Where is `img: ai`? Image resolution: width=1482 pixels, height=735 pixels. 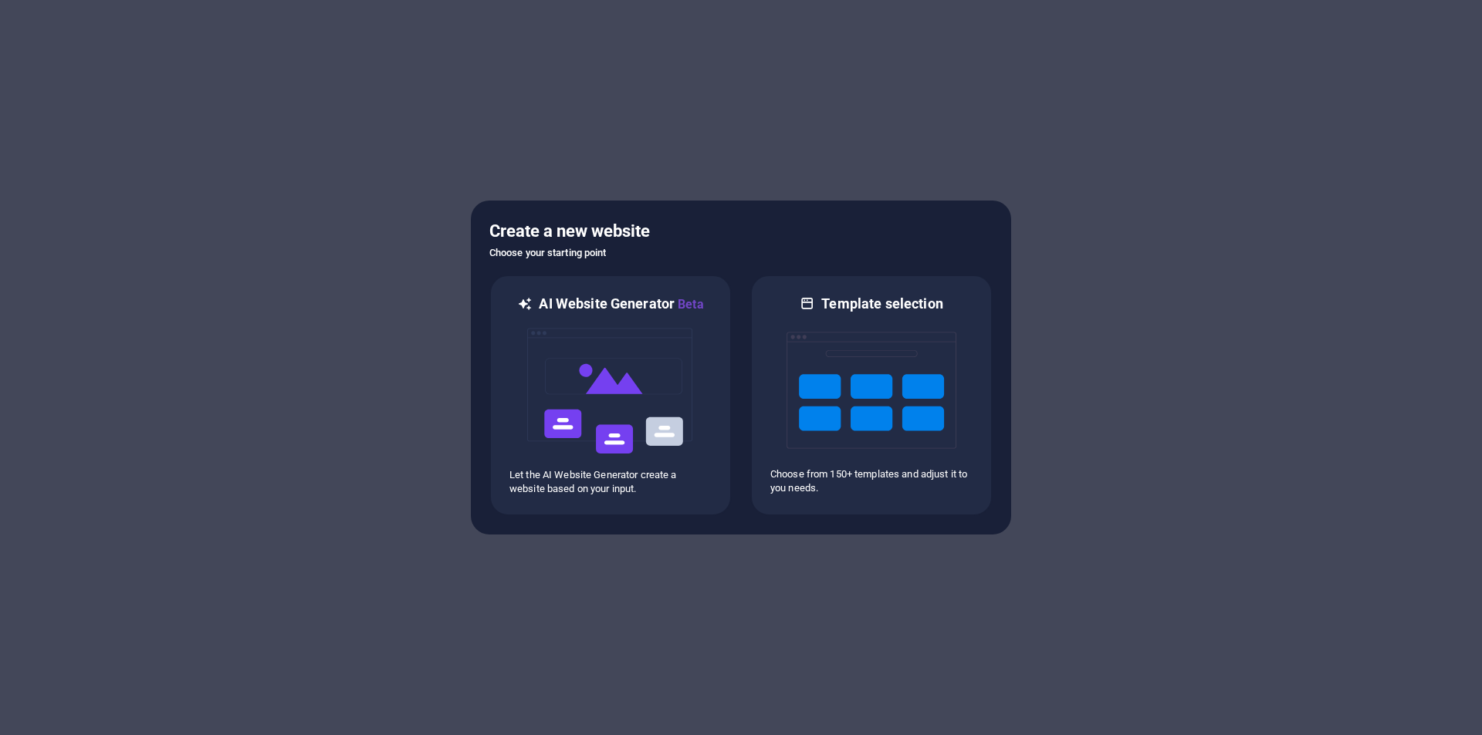 img: ai is located at coordinates (610, 391).